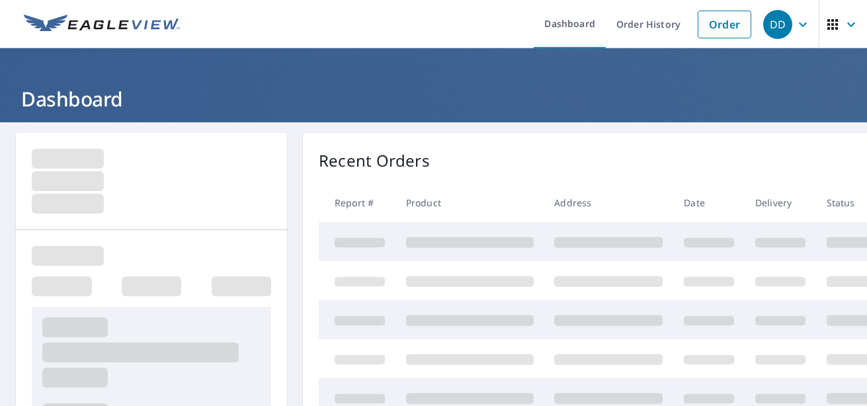  Describe the element at coordinates (470, 202) in the screenshot. I see `th: Product` at that location.